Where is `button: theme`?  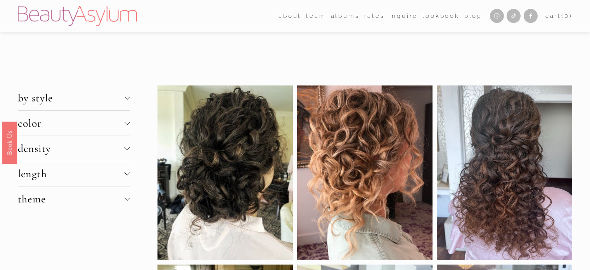 button: theme is located at coordinates (74, 199).